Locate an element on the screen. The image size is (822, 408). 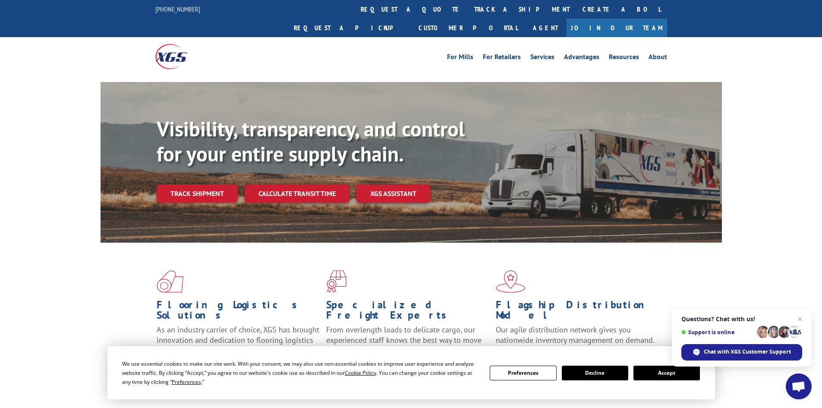
img: xgs-icon-flagship-distribution-model-red is located at coordinates (510, 281).